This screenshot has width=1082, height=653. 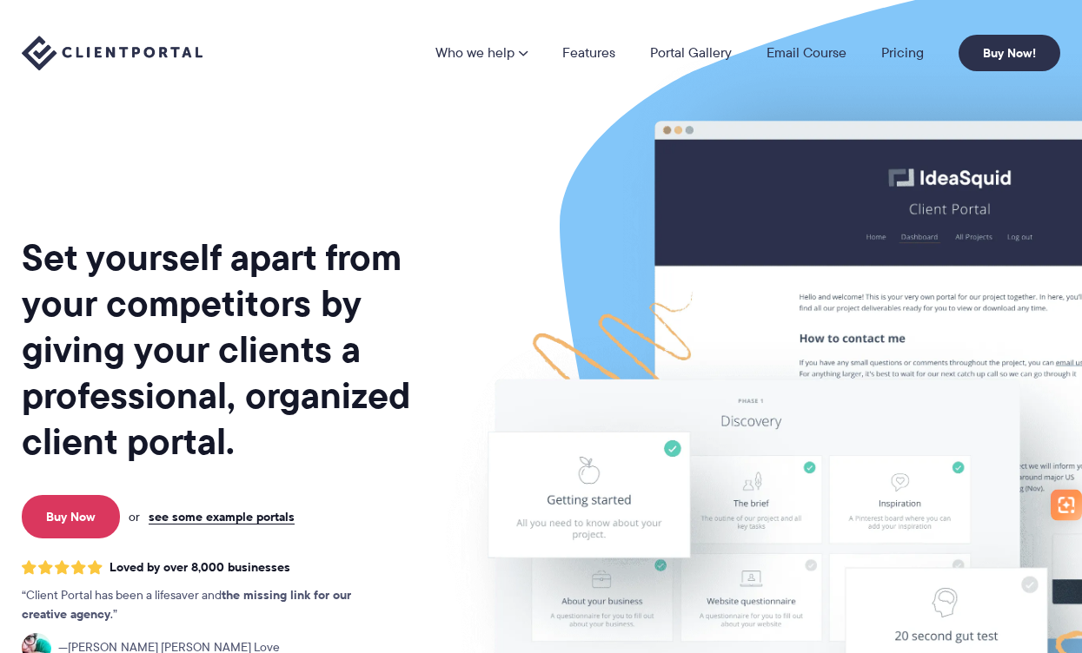 What do you see at coordinates (204, 605) in the screenshot?
I see `p: Client Portal has been a lifesaver and .` at bounding box center [204, 605].